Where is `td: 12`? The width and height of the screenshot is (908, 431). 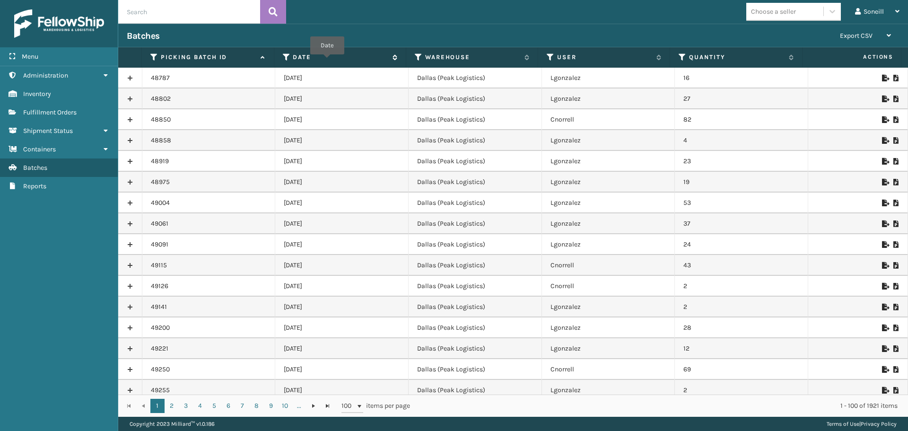
td: 12 is located at coordinates (741, 348).